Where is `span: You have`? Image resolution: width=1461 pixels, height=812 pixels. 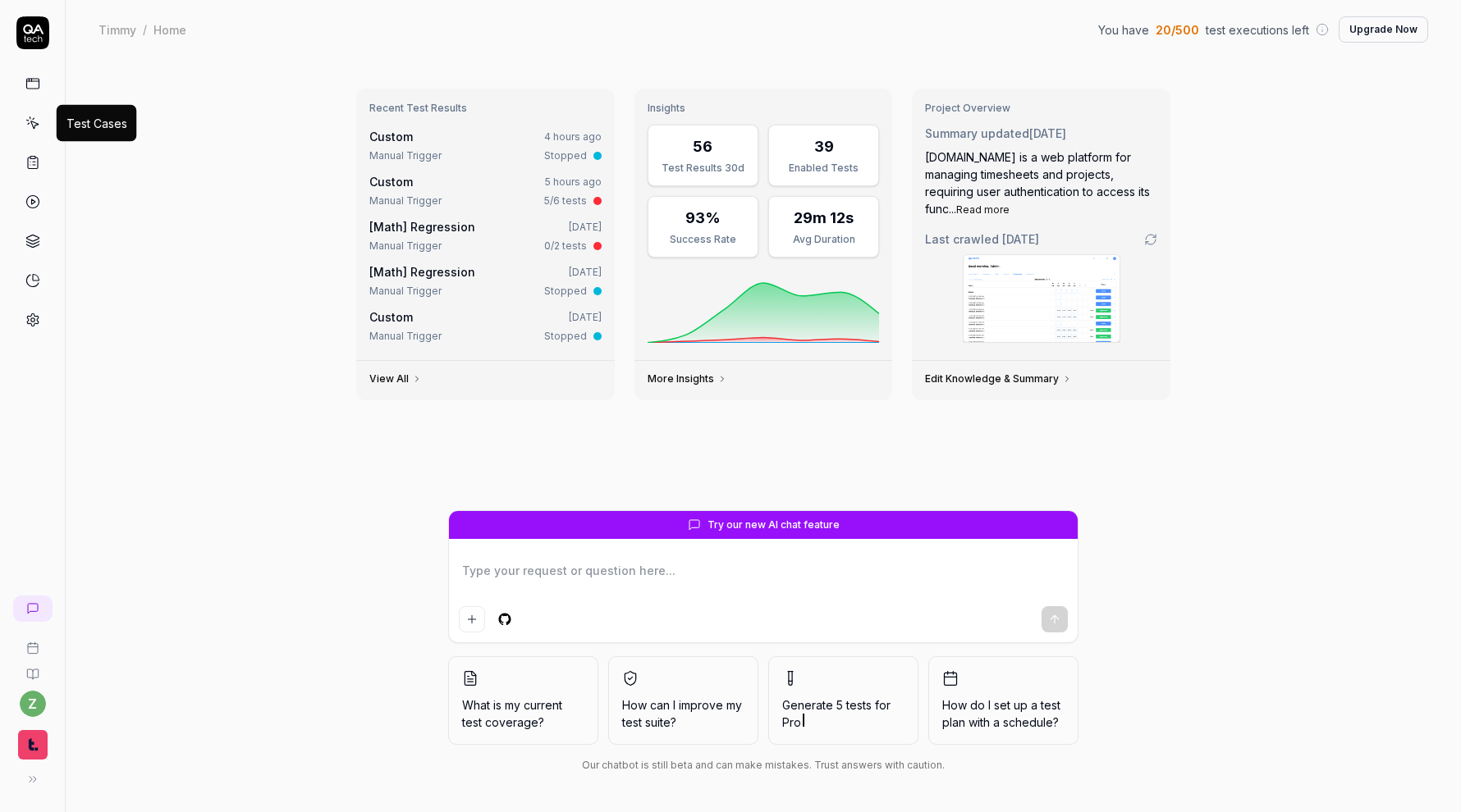 span: You have is located at coordinates (1124, 30).